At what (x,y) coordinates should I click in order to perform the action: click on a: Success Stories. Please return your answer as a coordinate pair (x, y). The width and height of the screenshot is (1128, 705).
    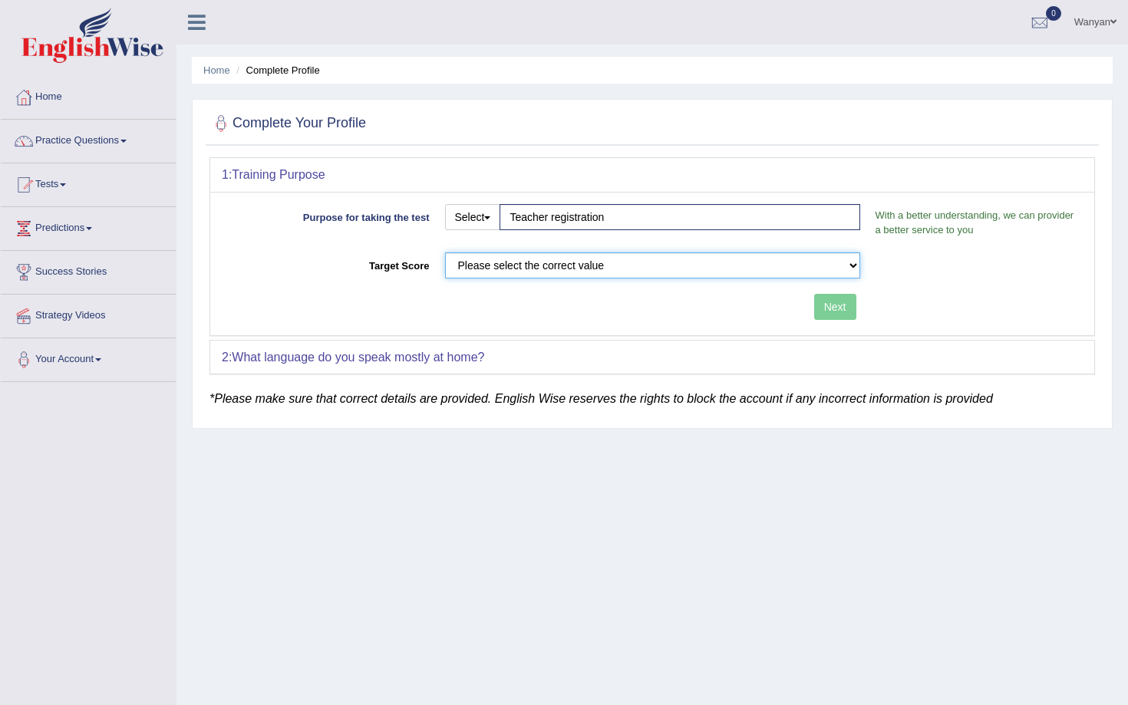
    Looking at the image, I should click on (88, 270).